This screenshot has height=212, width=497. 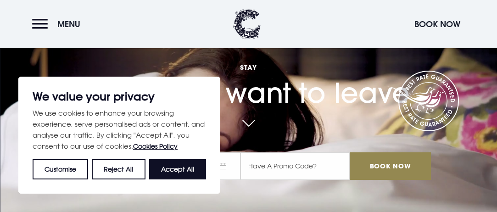 What do you see at coordinates (119, 129) in the screenshot?
I see `p: We use cookies to enhance your browsing experience, serve personalised ads or content, and analys...` at bounding box center [119, 129].